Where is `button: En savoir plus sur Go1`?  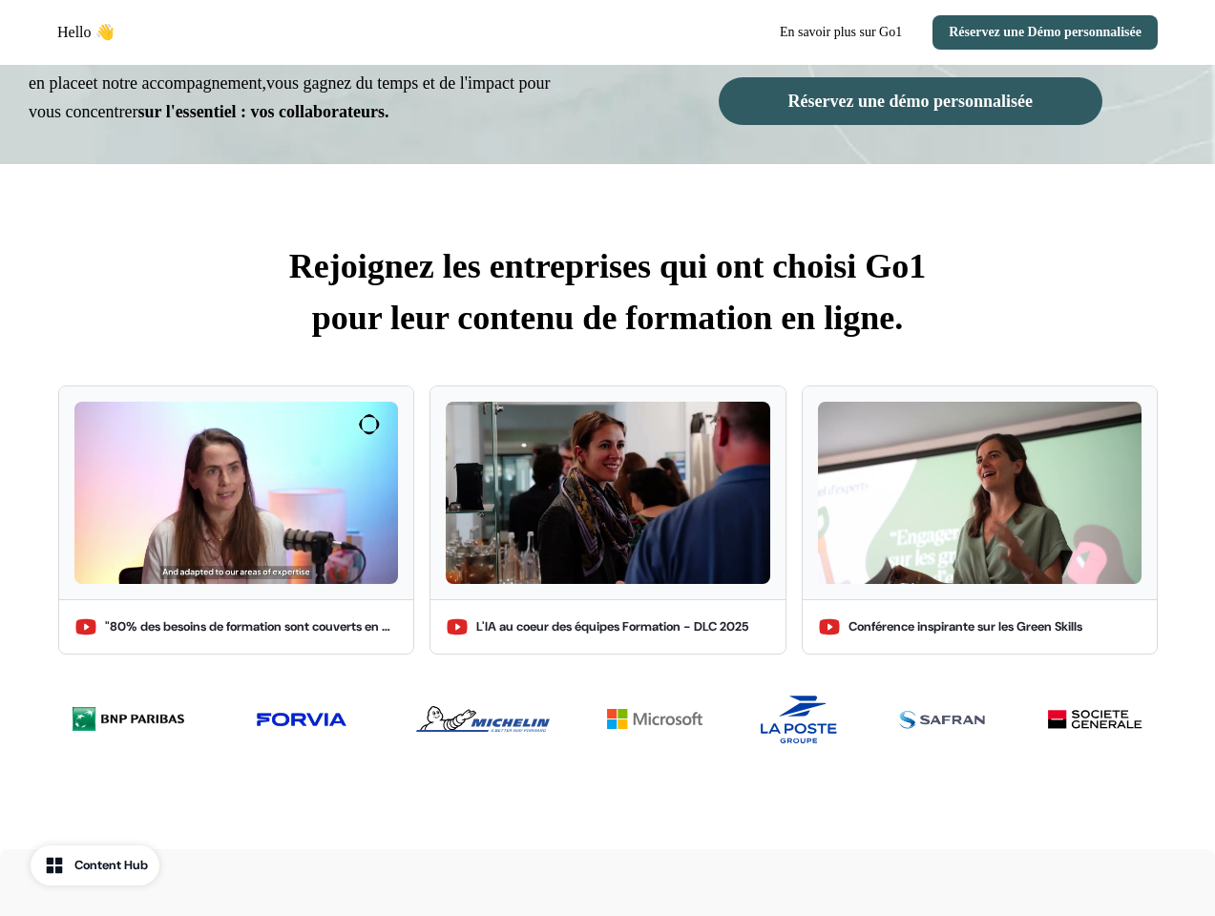 button: En savoir plus sur Go1 is located at coordinates (841, 32).